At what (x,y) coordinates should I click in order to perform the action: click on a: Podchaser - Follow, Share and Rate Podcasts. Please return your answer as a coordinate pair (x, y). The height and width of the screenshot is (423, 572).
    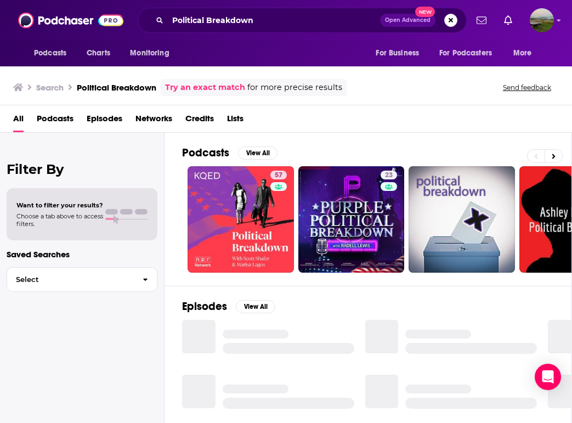
    Looking at the image, I should click on (71, 20).